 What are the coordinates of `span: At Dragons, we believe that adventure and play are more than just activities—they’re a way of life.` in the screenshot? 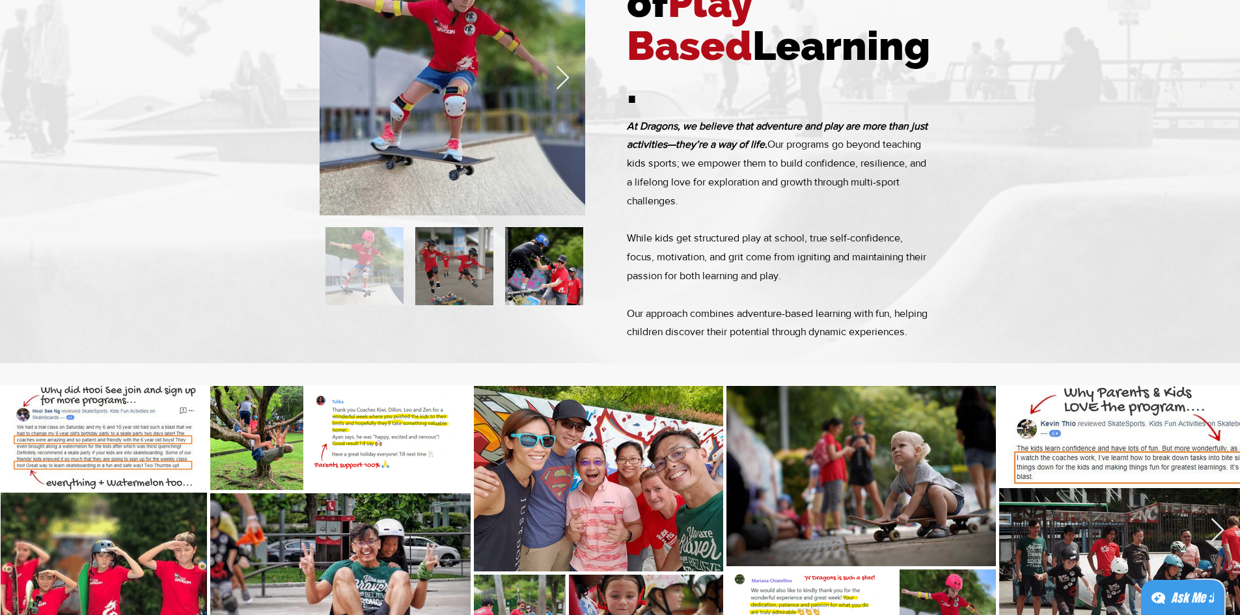 It's located at (777, 135).